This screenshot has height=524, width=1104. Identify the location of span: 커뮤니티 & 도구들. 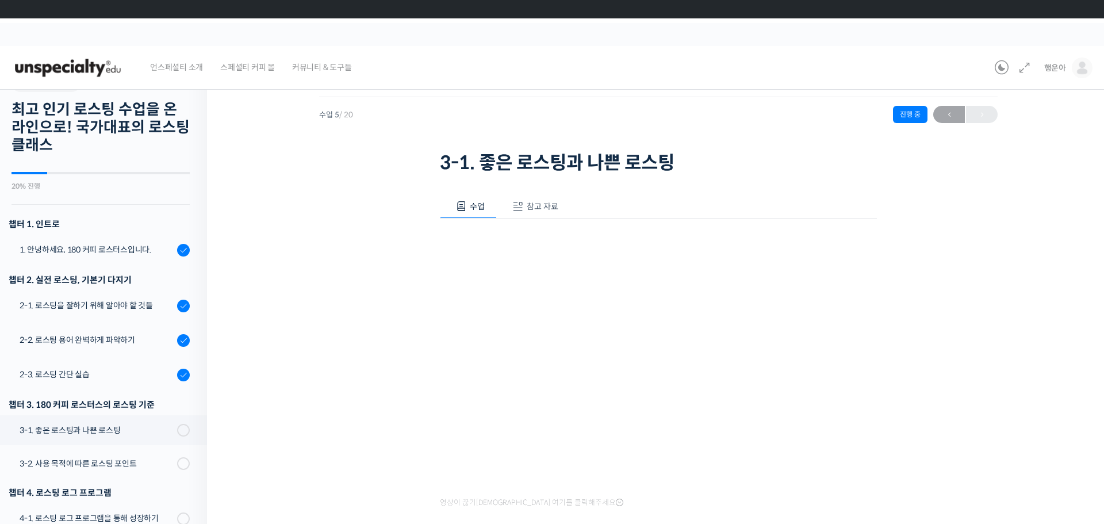
(322, 67).